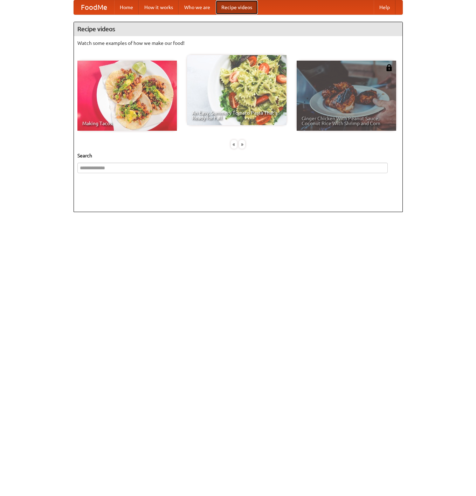  What do you see at coordinates (237, 115) in the screenshot?
I see `span: An Easy, Summery Tomato Pasta That's Ready for Fall` at bounding box center [237, 115].